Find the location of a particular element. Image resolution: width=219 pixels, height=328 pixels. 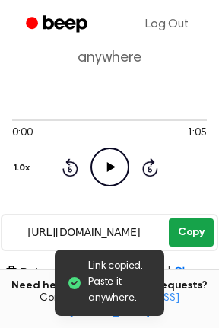

span: Link copied. Paste it anywhere. is located at coordinates (120, 282).